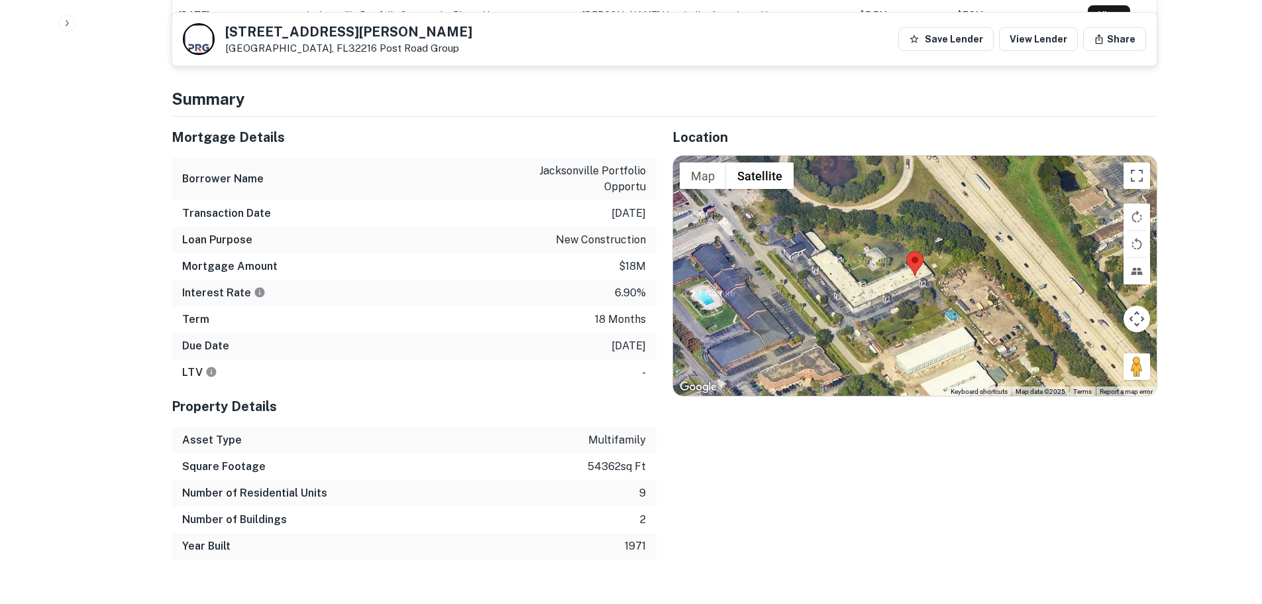 The height and width of the screenshot is (604, 1262). What do you see at coordinates (630, 293) in the screenshot?
I see `p: 6.90%` at bounding box center [630, 293].